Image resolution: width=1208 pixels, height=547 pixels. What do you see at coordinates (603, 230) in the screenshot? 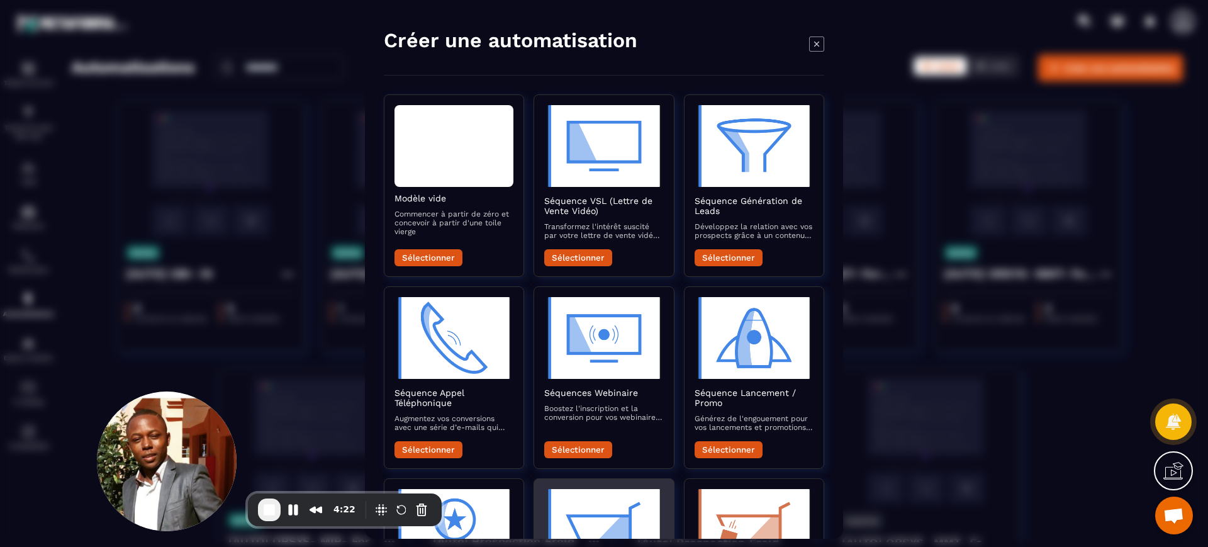
I see `p: Transformez l'intérêt suscité par votre lettre de vente vidéo en actions concrètes avec des e-mai...` at bounding box center [603, 230].